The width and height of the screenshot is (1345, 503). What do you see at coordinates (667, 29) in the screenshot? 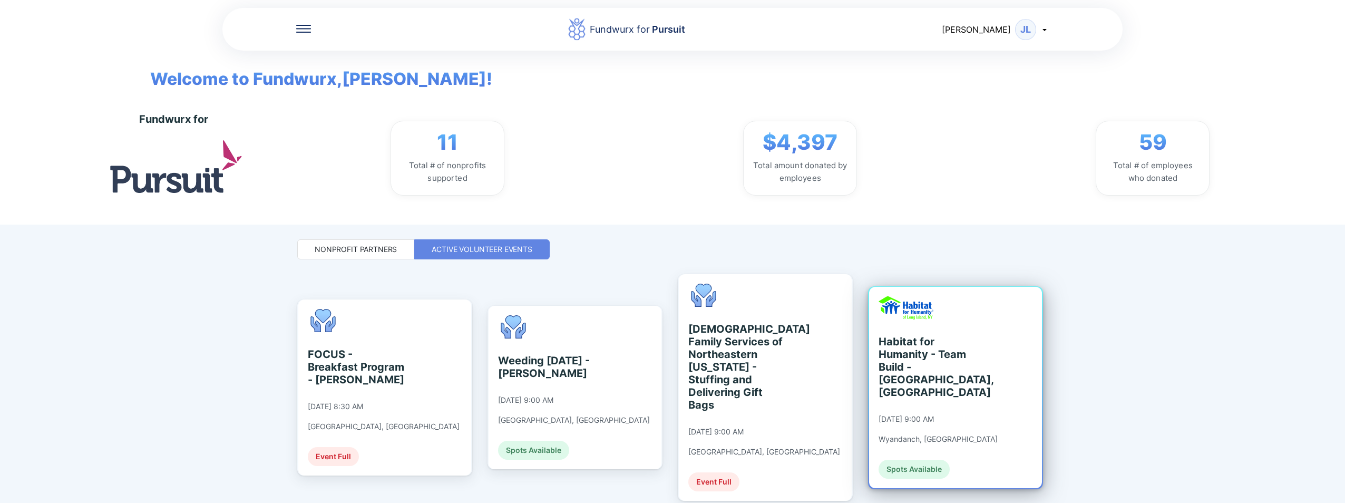
I see `span: Pursuit` at bounding box center [667, 29].